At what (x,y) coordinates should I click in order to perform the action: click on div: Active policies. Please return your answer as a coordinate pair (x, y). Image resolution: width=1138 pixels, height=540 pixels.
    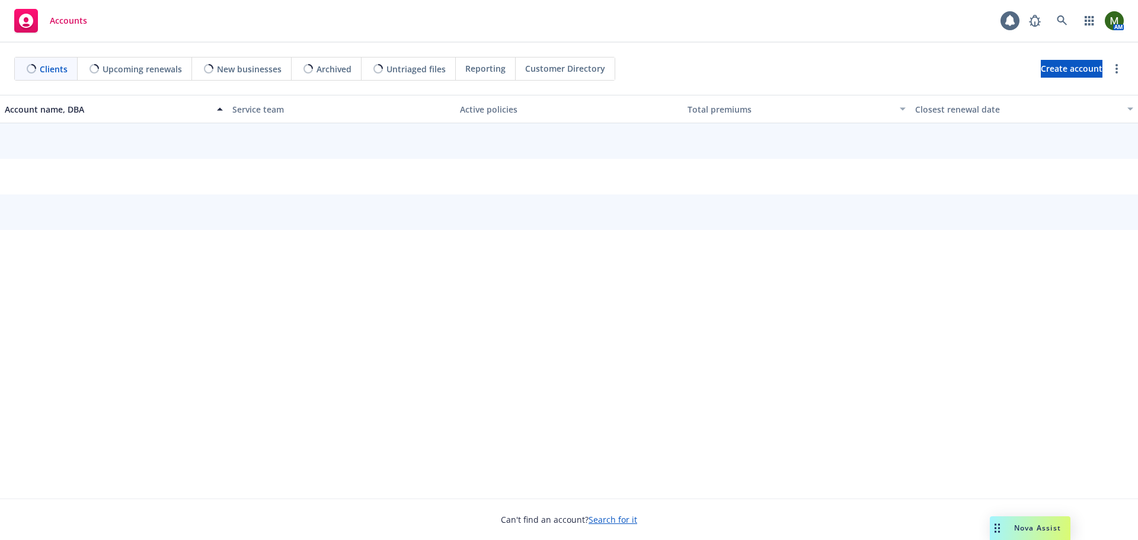
    Looking at the image, I should click on (569, 109).